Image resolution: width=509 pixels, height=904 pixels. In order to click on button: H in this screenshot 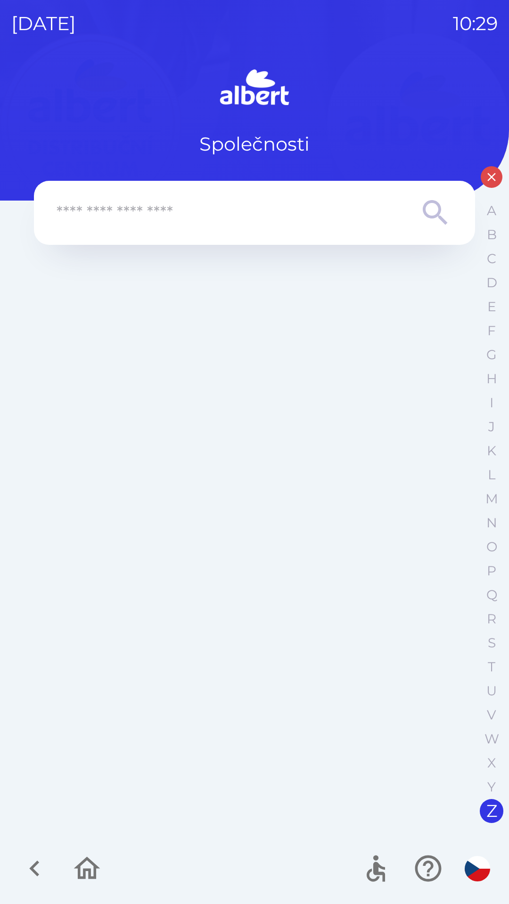, I will do `click(491, 379)`.